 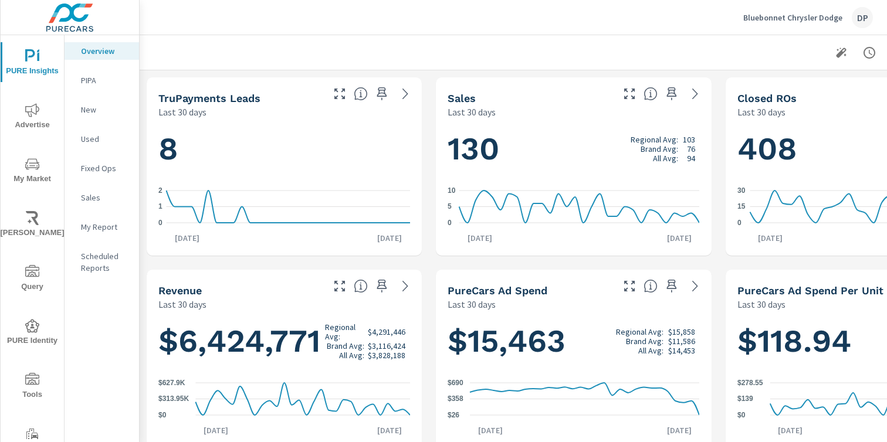 I want to click on text: 2, so click(x=160, y=191).